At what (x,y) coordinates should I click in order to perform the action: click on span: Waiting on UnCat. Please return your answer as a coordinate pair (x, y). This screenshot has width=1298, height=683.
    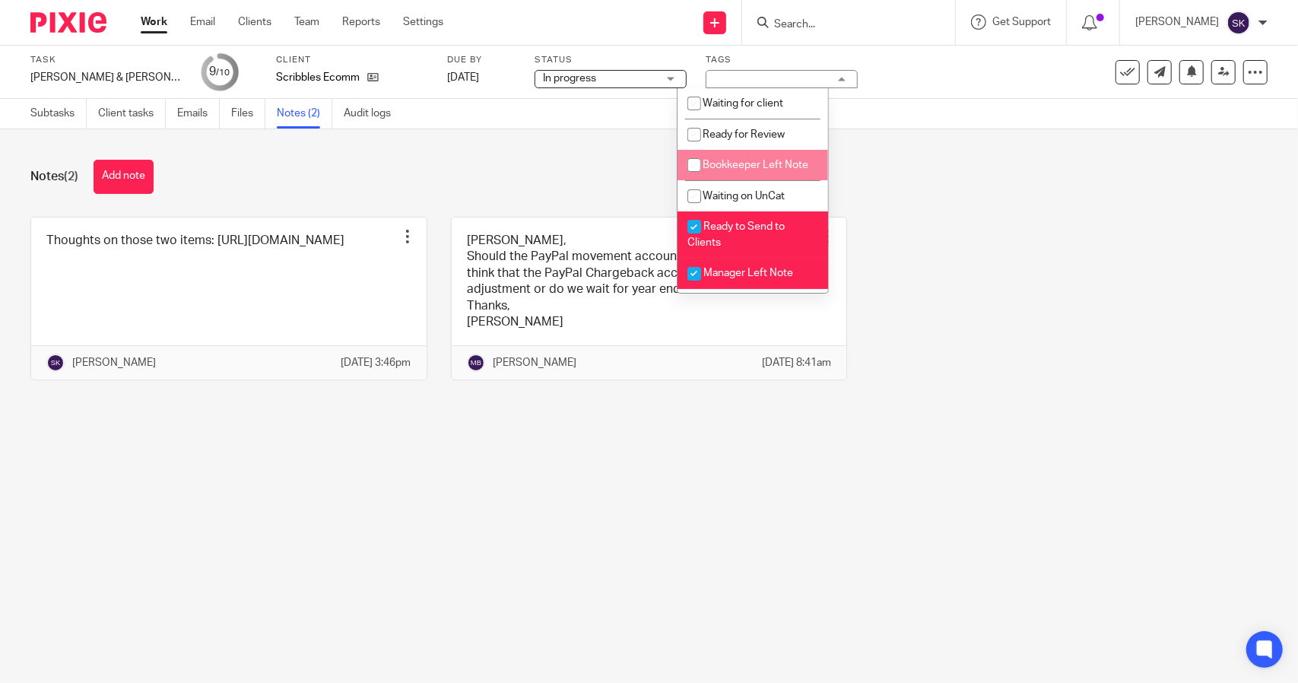
    Looking at the image, I should click on (745, 196).